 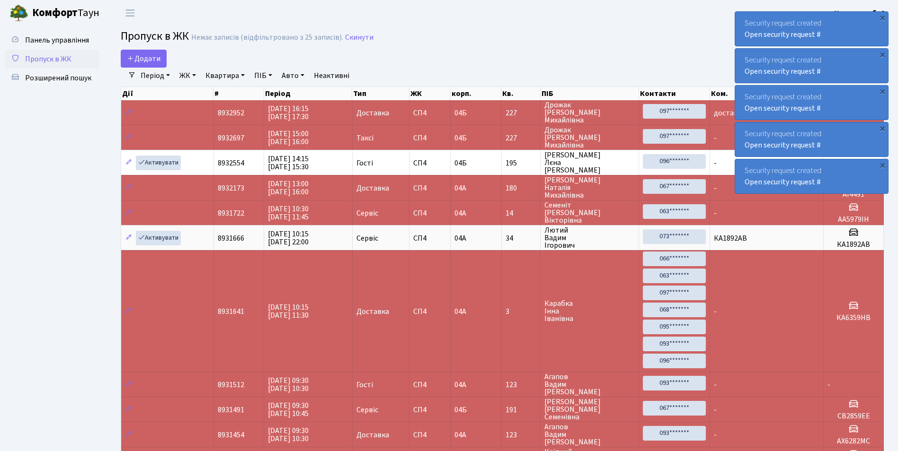 I want to click on a: Неактивні, so click(x=331, y=76).